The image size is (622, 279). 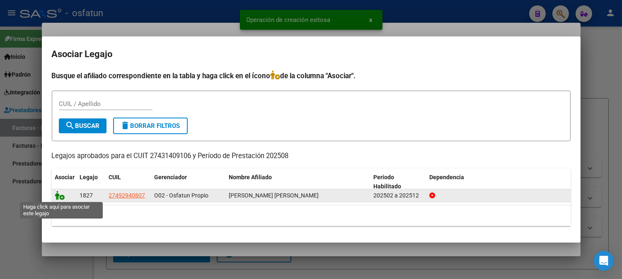 I want to click on h4: Busque el afiliado correspondiente en la tabla y haga click en el ícono de la columna "Asociar"., so click(x=311, y=76).